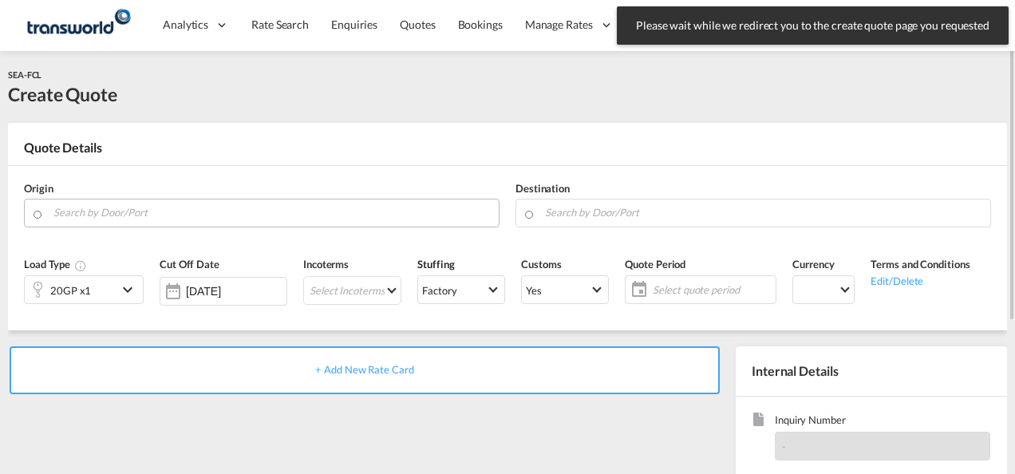 Image resolution: width=1015 pixels, height=474 pixels. Describe the element at coordinates (130, 290) in the screenshot. I see `md-icon: icon-chevron-down` at that location.